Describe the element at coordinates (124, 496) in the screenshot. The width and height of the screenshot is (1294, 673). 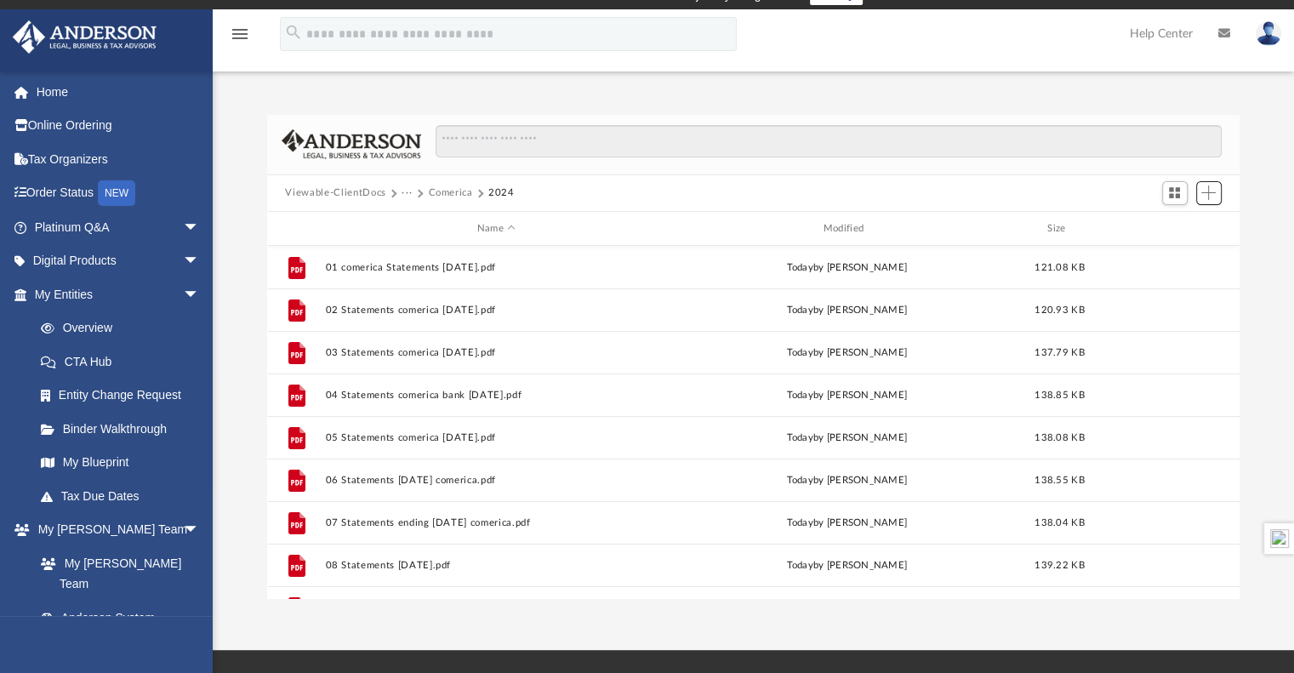
I see `a: Tax Due Dates` at that location.